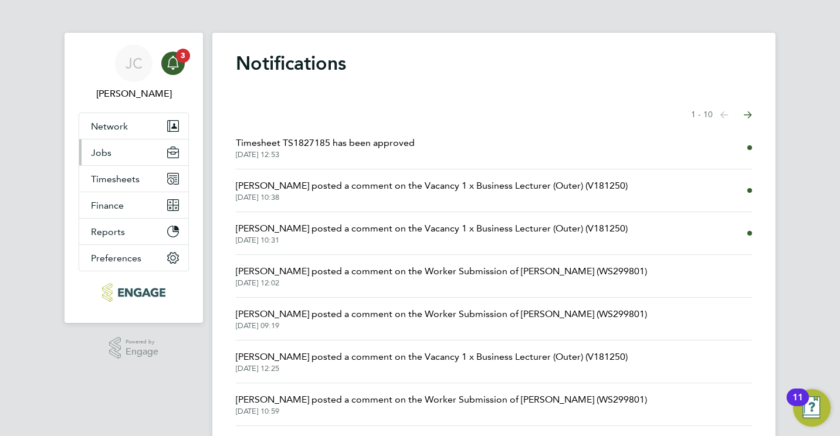  I want to click on button: Reports, so click(134, 232).